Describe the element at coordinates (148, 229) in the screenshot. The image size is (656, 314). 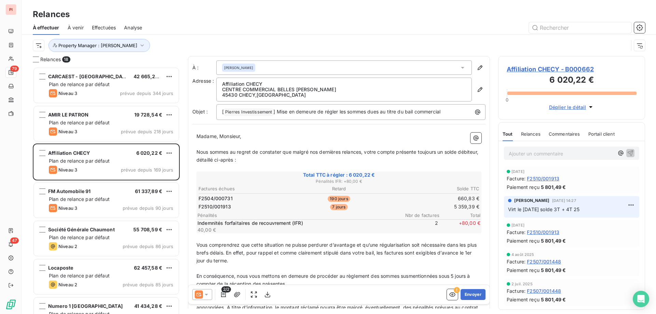
I see `span: 55 708,59 €` at that location.